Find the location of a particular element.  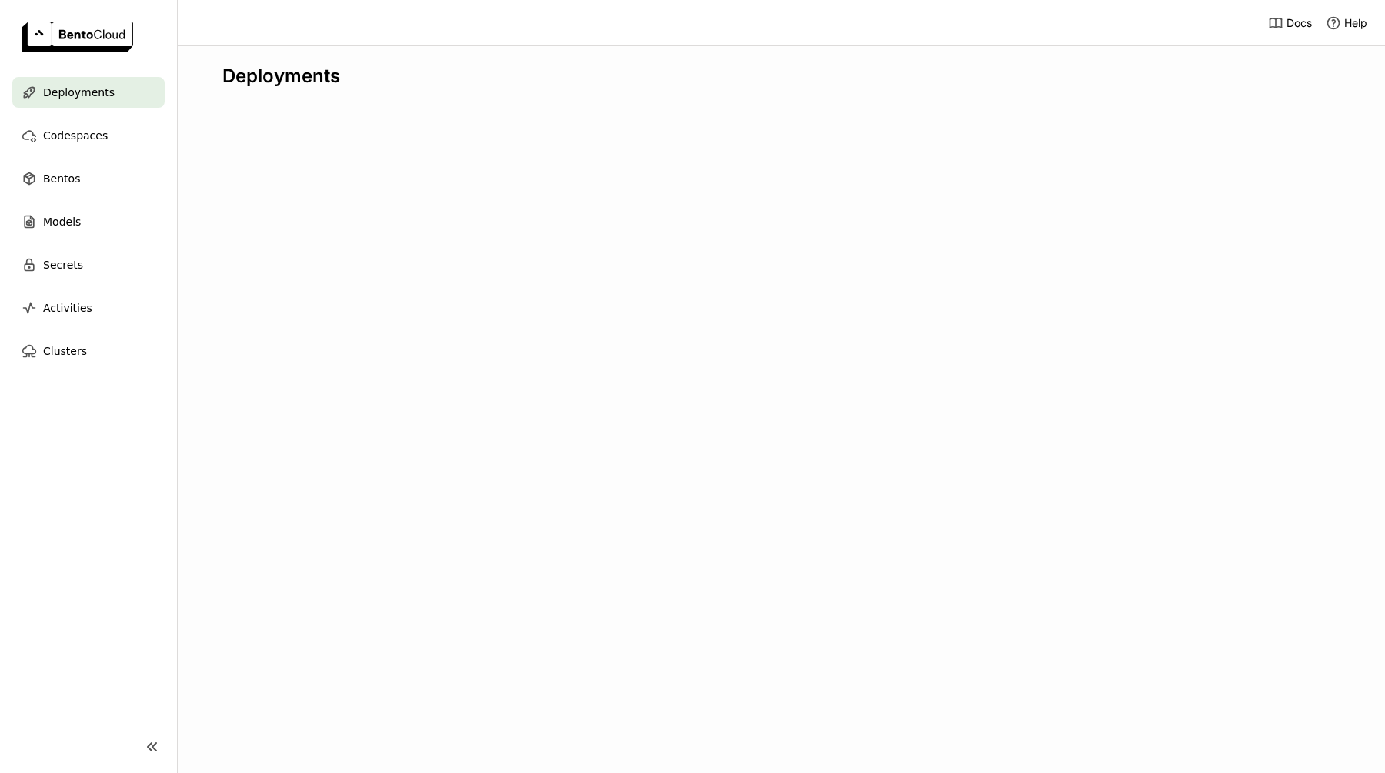

a: Clusters is located at coordinates (89, 351).